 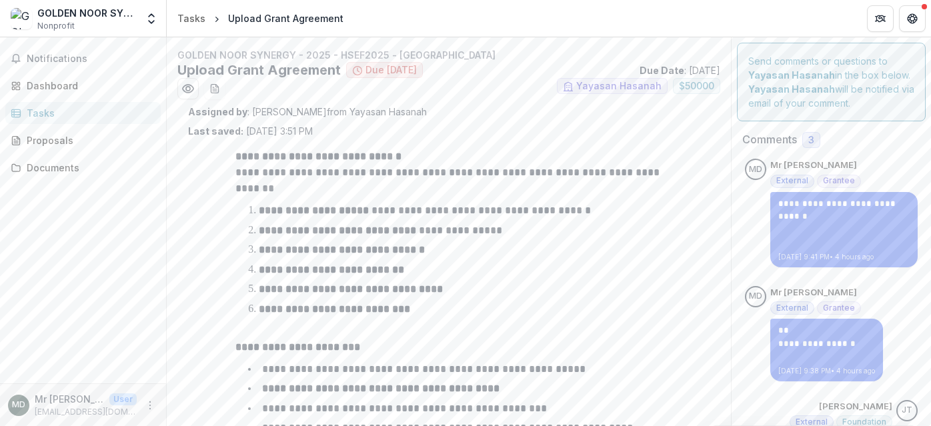 I want to click on h2: Comments, so click(x=770, y=139).